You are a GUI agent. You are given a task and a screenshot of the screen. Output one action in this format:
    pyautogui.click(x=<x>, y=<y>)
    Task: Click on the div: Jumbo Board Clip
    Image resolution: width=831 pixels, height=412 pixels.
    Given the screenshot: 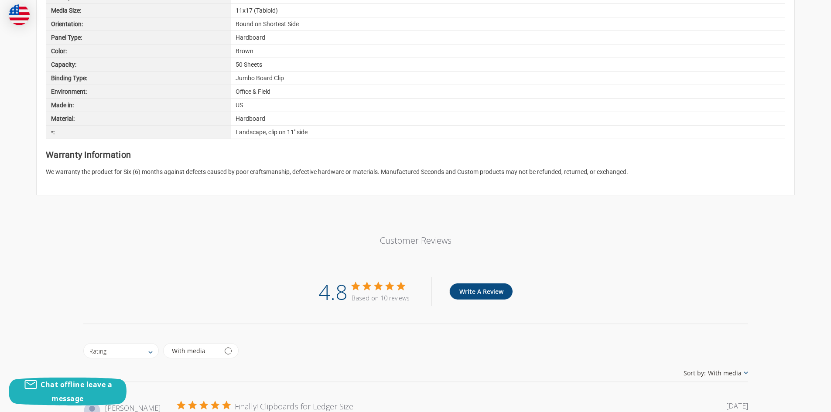 What is the action you would take?
    pyautogui.click(x=508, y=78)
    